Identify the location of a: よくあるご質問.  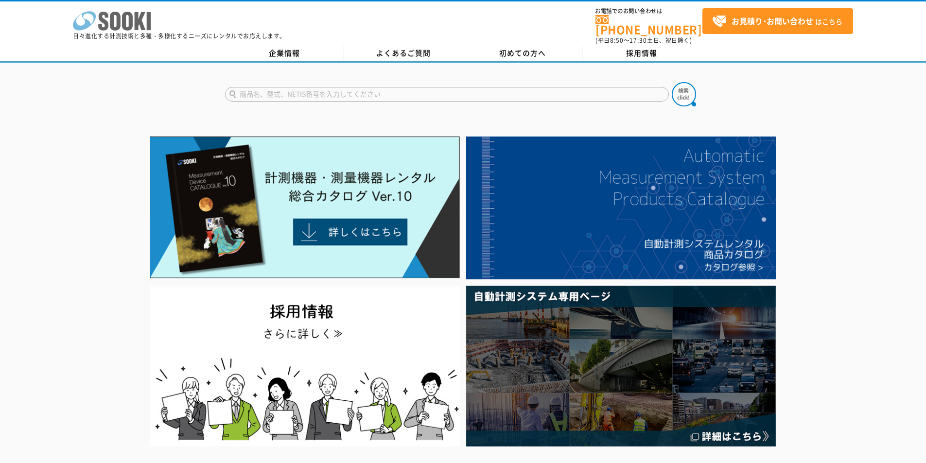
(403, 53).